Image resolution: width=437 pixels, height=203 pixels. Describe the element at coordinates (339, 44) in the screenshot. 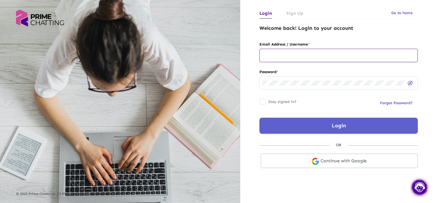

I see `label: Email Address / Username` at that location.